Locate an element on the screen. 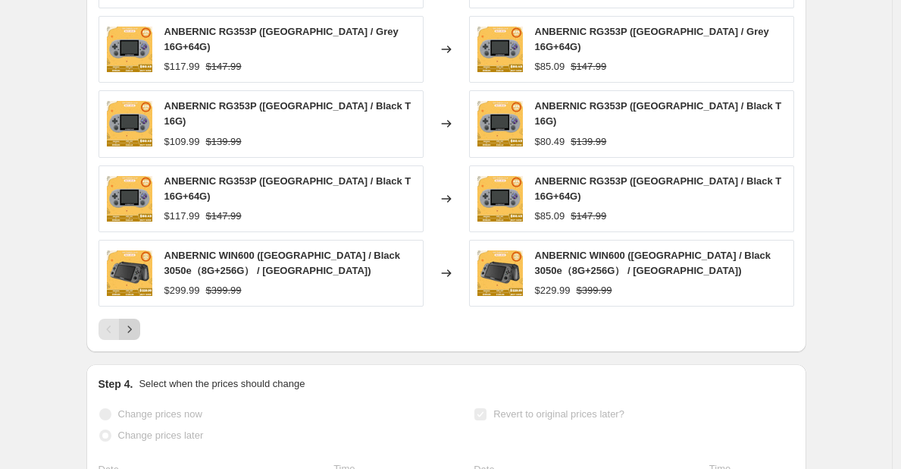  button: Next is located at coordinates (130, 329).